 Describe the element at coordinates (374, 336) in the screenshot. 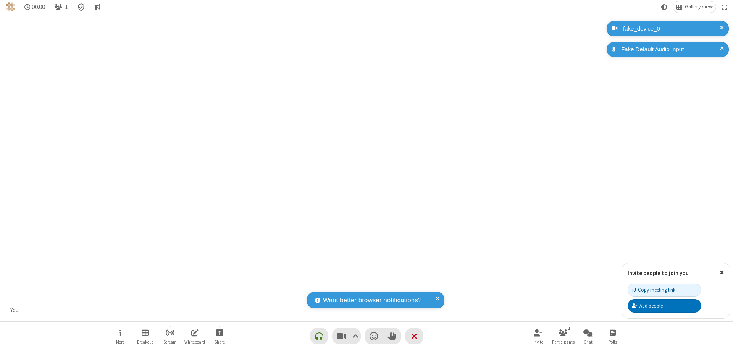

I see `button: Send a reaction` at that location.